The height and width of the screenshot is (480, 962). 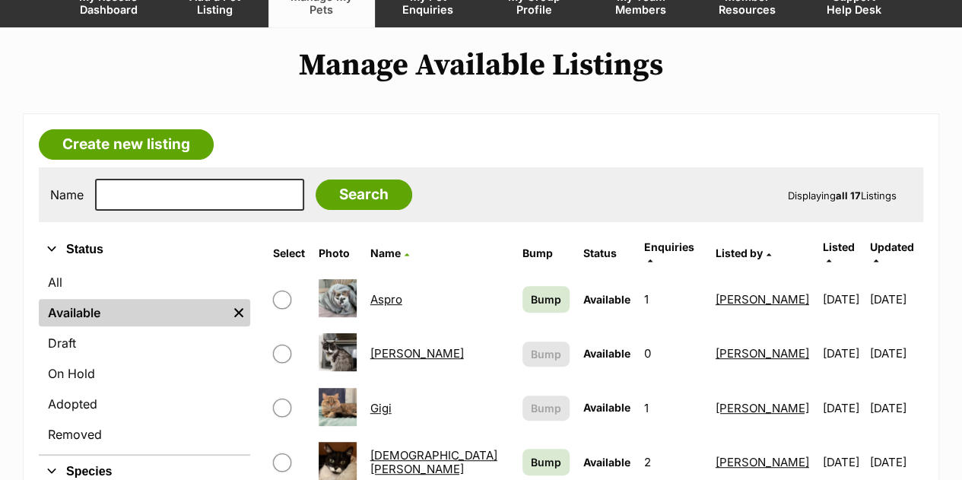 What do you see at coordinates (546, 253) in the screenshot?
I see `th: Bump` at bounding box center [546, 253].